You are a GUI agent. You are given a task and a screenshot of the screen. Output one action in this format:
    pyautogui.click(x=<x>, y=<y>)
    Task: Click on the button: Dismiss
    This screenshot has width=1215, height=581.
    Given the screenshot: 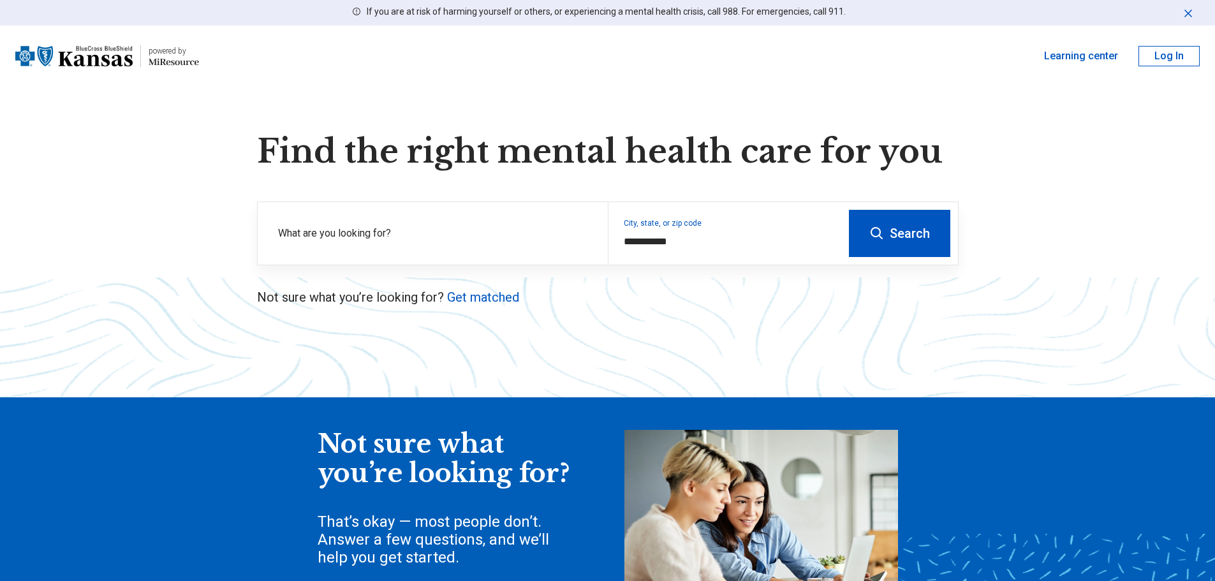 What is the action you would take?
    pyautogui.click(x=1188, y=13)
    